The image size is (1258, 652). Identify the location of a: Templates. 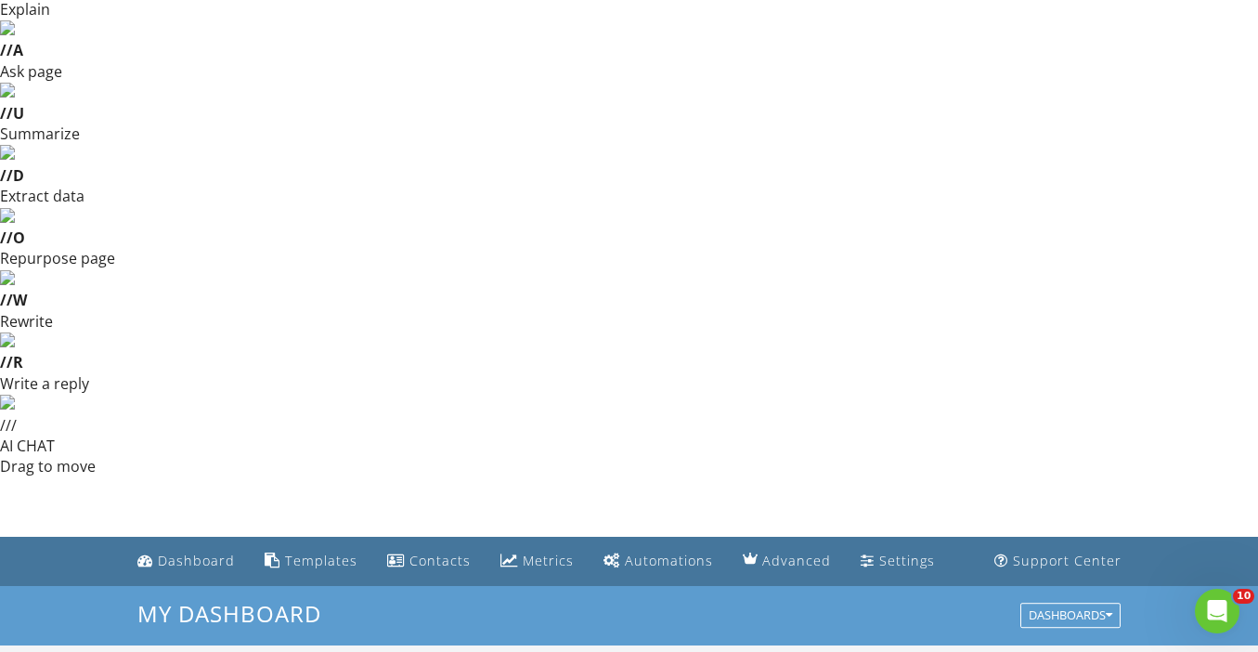
(311, 561).